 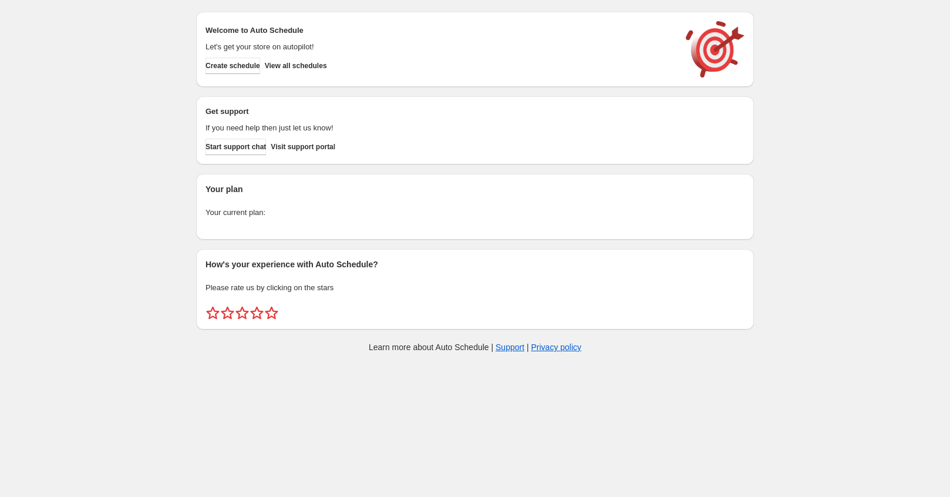 I want to click on span: View all schedules, so click(x=296, y=66).